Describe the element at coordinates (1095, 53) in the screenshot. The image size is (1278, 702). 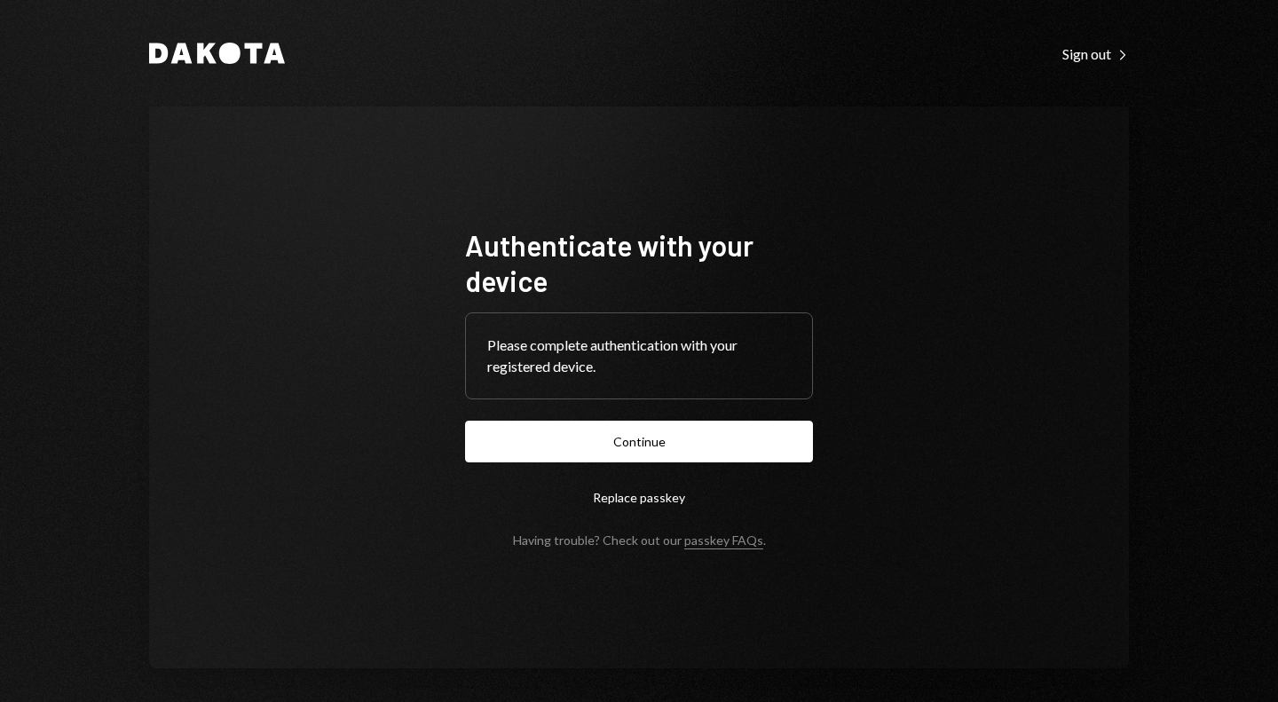
I see `a: Sign out` at that location.